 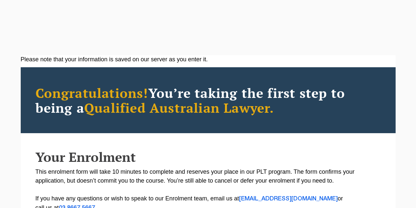 I want to click on span: Qualified Australian Lawyer., so click(x=179, y=107).